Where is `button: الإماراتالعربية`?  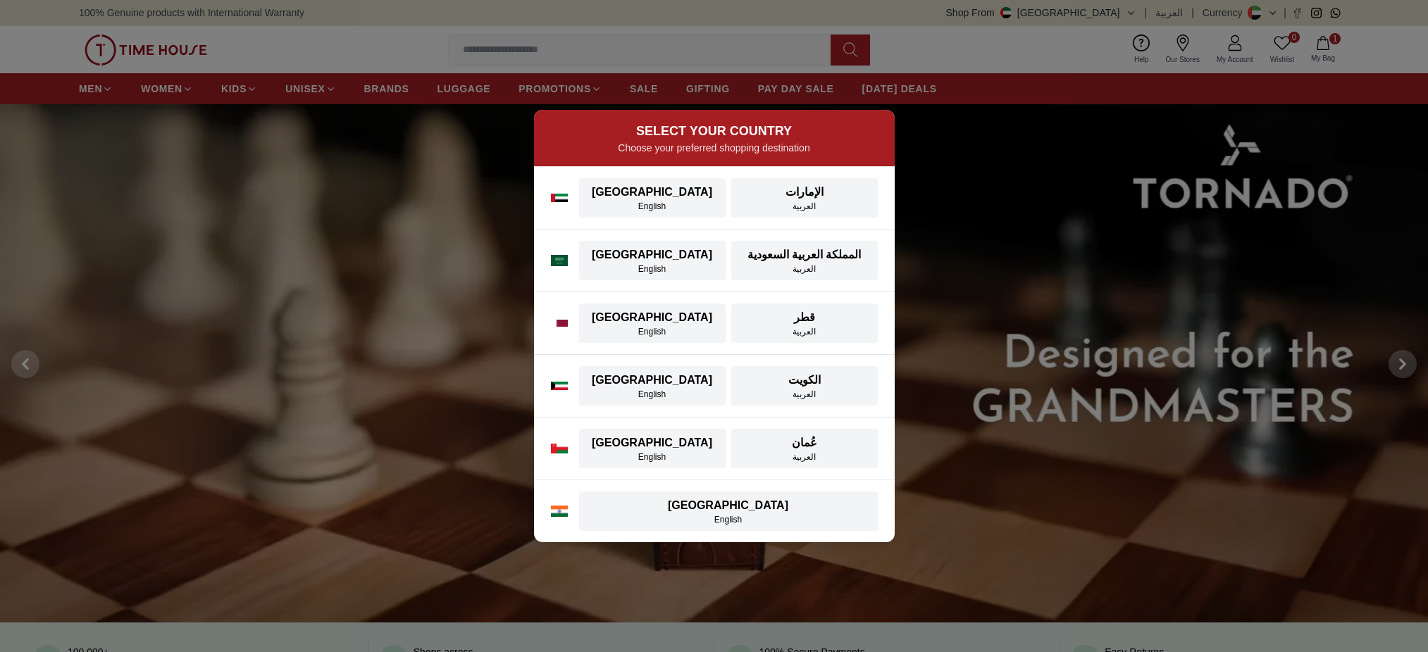 button: الإماراتالعربية is located at coordinates (804, 198).